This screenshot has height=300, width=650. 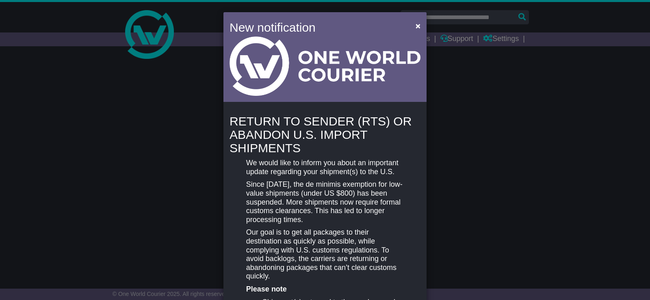 What do you see at coordinates (418, 26) in the screenshot?
I see `button: Close` at bounding box center [418, 26].